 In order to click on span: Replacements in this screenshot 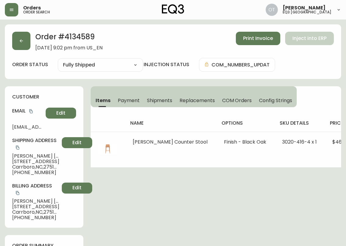, I will do `click(197, 100)`.